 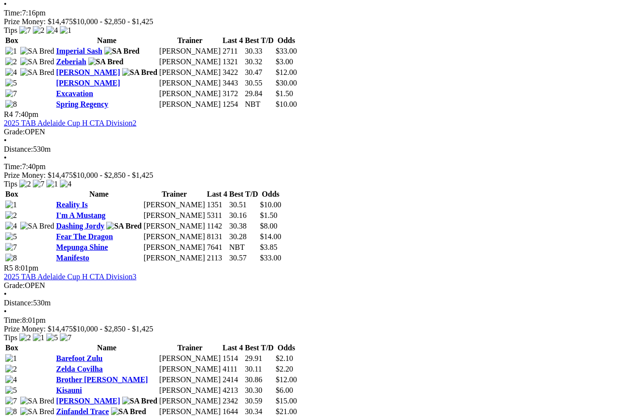 I want to click on td: 30.33, so click(x=259, y=51).